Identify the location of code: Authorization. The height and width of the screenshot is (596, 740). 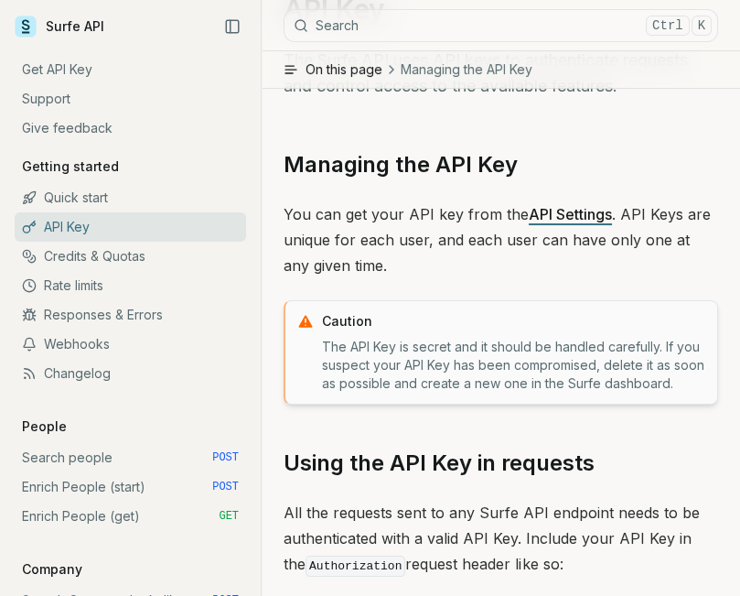
(355, 565).